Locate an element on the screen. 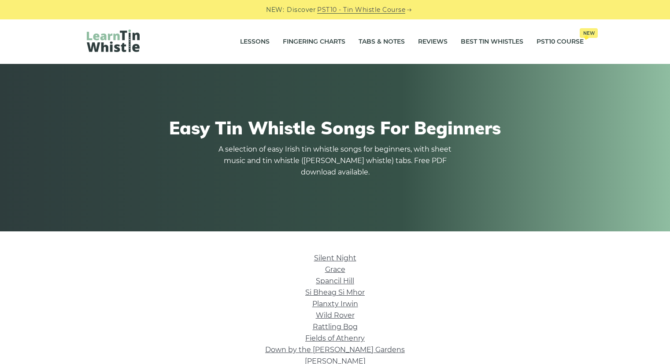  a: Lessons is located at coordinates (254, 42).